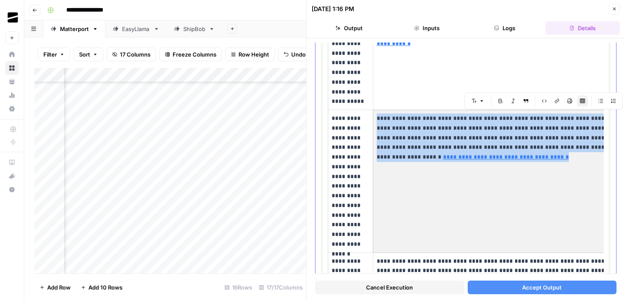 Image resolution: width=625 pixels, height=301 pixels. What do you see at coordinates (88, 54) in the screenshot?
I see `button: Sort` at bounding box center [88, 54].